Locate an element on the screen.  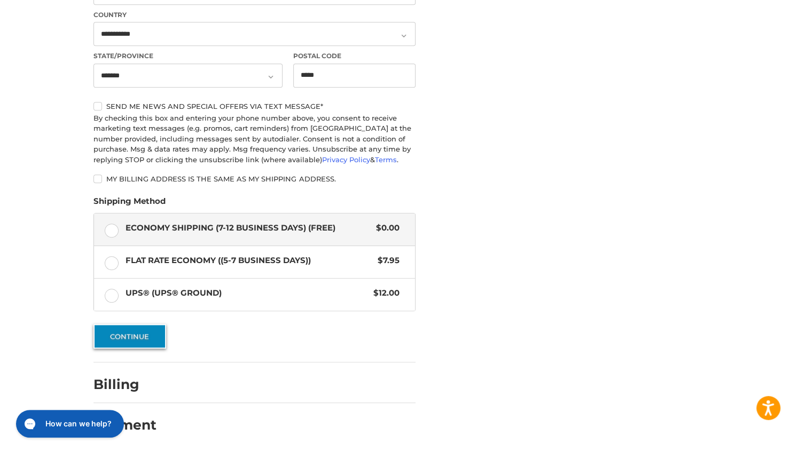
label: Country is located at coordinates (254, 15).